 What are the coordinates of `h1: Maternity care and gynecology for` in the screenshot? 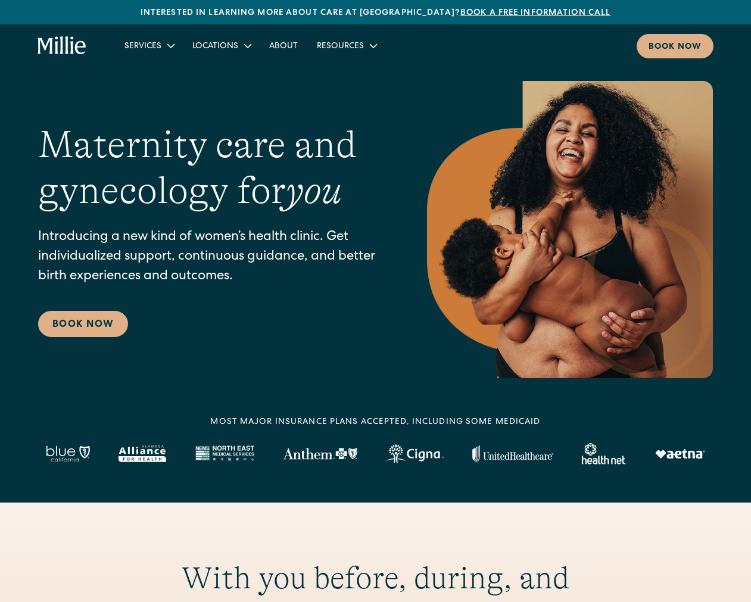 It's located at (208, 168).